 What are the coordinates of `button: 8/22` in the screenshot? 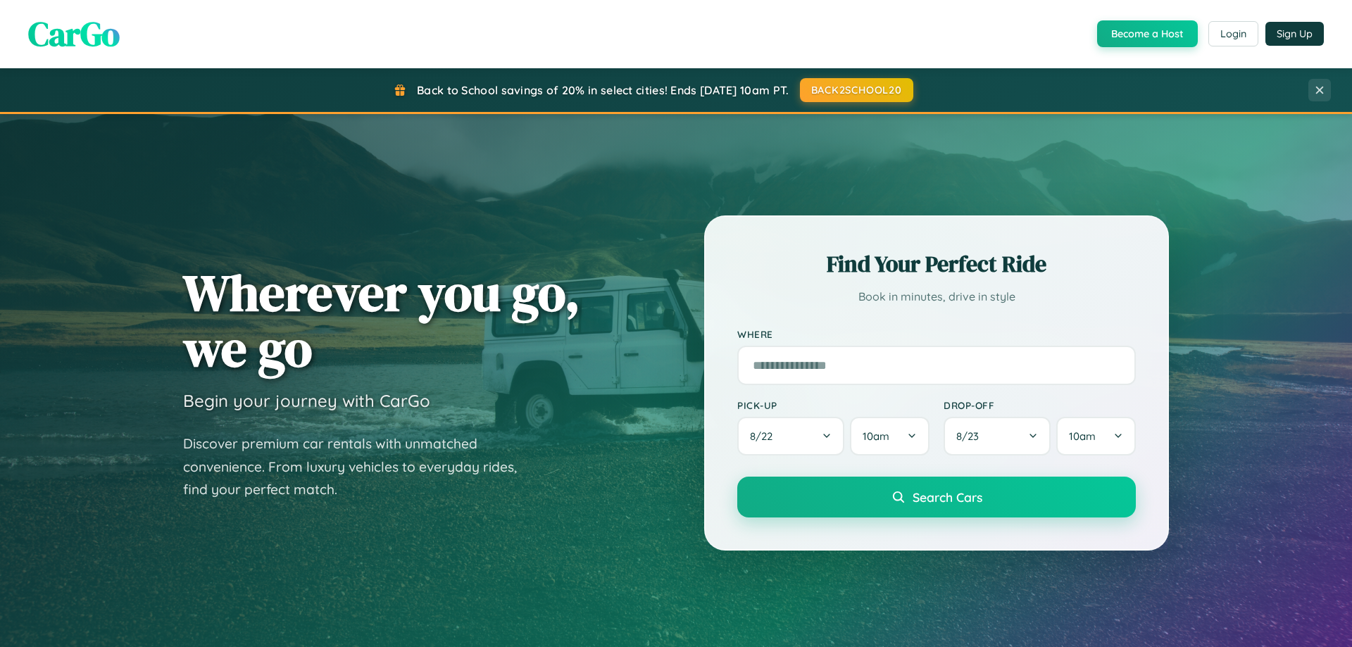 It's located at (791, 436).